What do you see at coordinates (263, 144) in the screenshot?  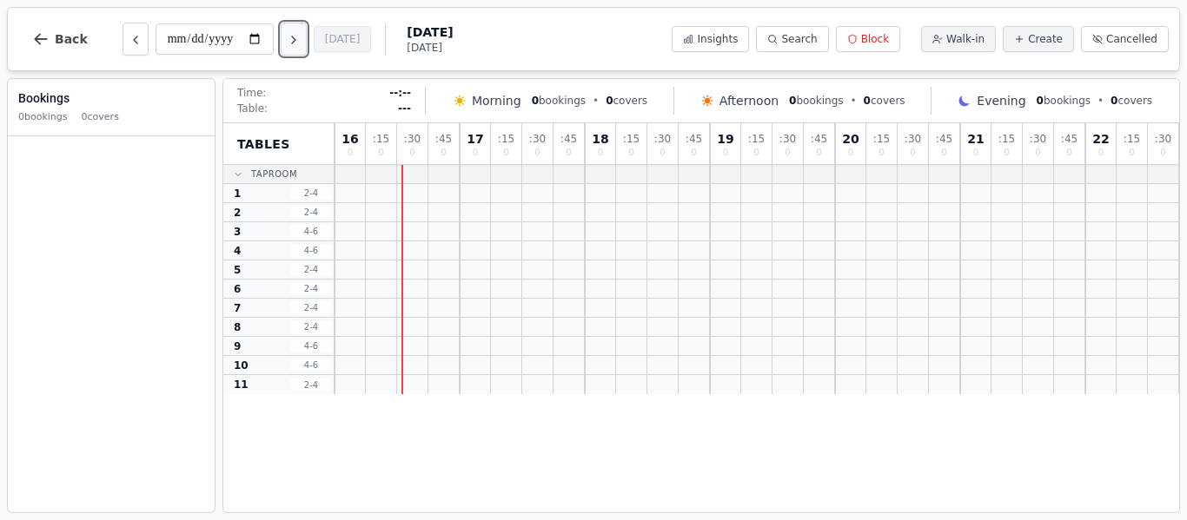 I see `span: Tables` at bounding box center [263, 144].